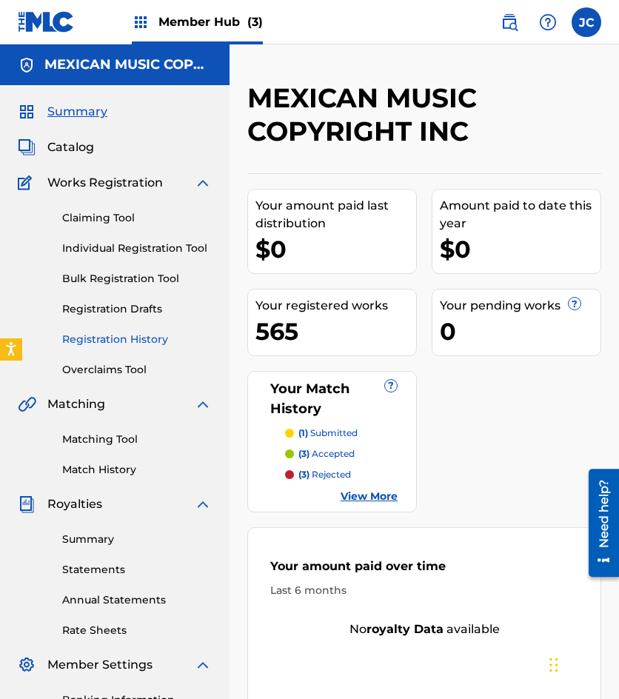  Describe the element at coordinates (26, 50) in the screenshot. I see `div: Need help?` at that location.